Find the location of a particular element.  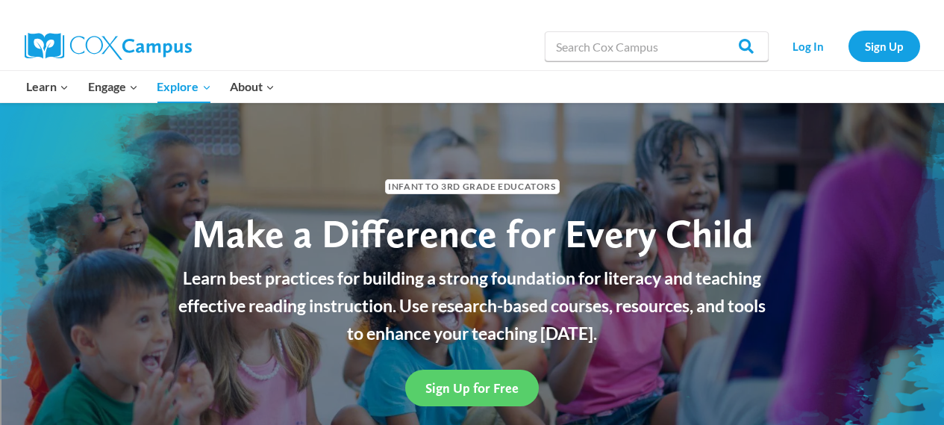

a: Sign Up is located at coordinates (885, 46).